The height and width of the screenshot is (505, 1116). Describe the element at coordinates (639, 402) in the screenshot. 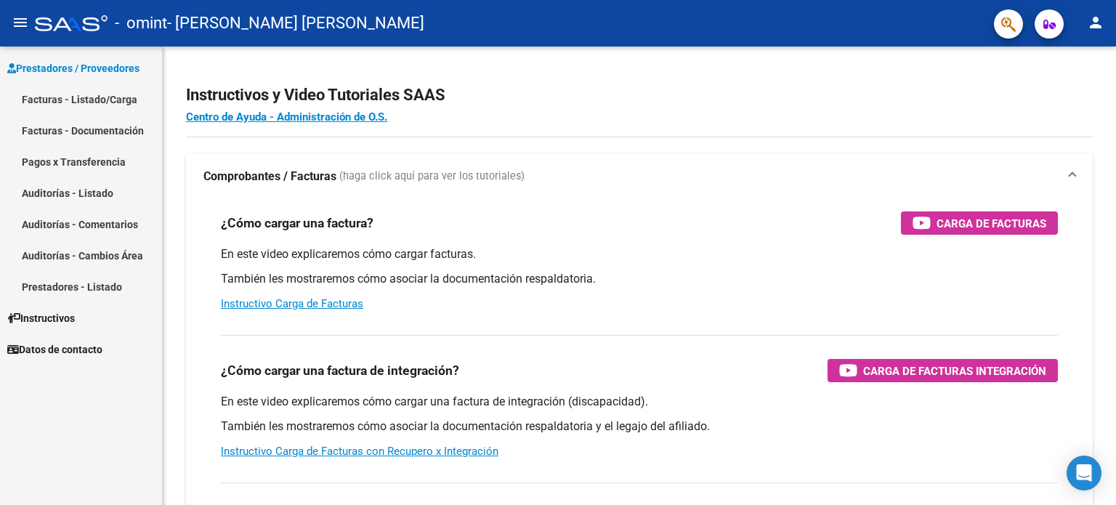

I see `p: En este video explicaremos cómo cargar una factura de integración (discapacidad).` at that location.